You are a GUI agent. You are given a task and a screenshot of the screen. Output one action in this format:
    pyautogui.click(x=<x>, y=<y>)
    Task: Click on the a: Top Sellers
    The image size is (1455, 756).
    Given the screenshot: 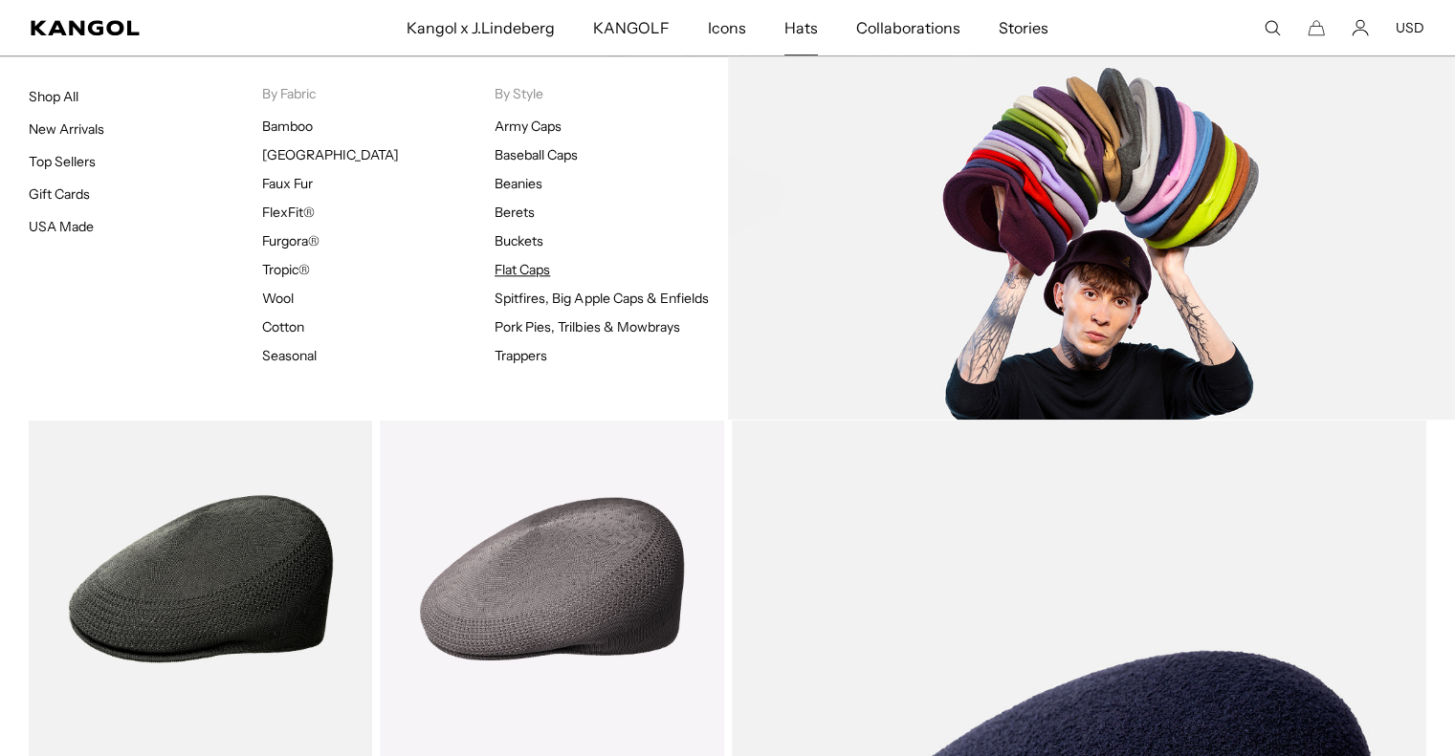 What is the action you would take?
    pyautogui.click(x=62, y=162)
    